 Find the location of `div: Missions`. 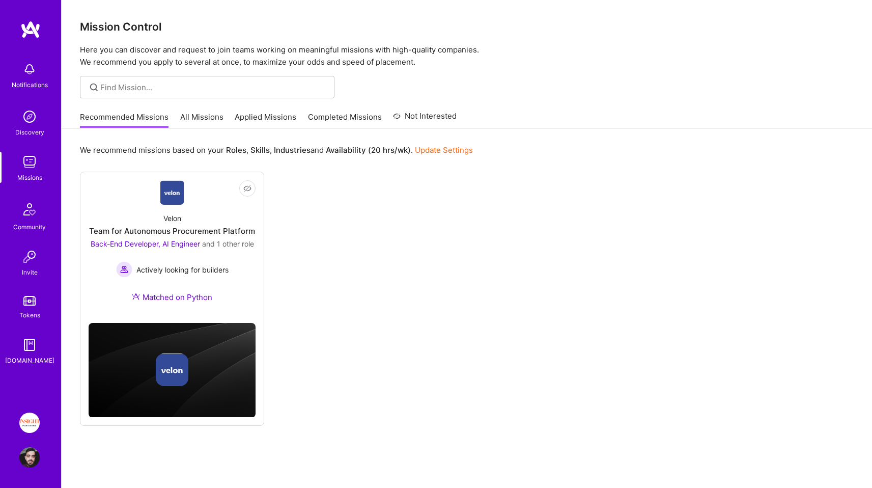

div: Missions is located at coordinates (30, 177).